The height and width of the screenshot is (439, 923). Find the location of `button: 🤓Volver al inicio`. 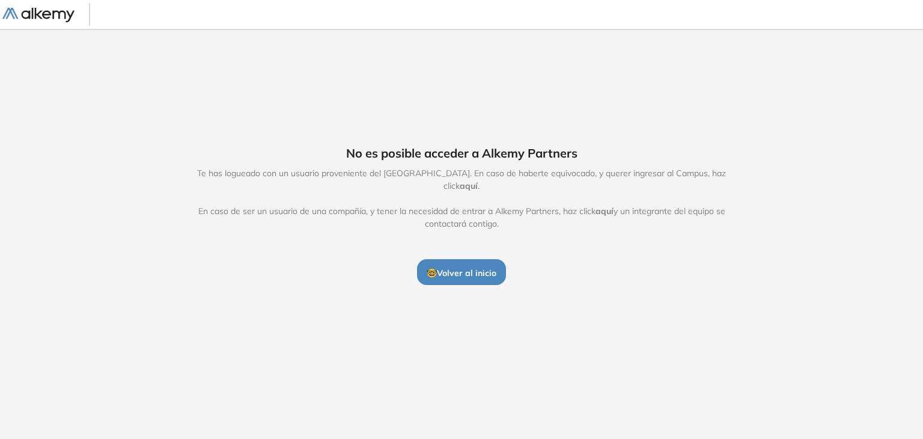

button: 🤓Volver al inicio is located at coordinates (461, 272).